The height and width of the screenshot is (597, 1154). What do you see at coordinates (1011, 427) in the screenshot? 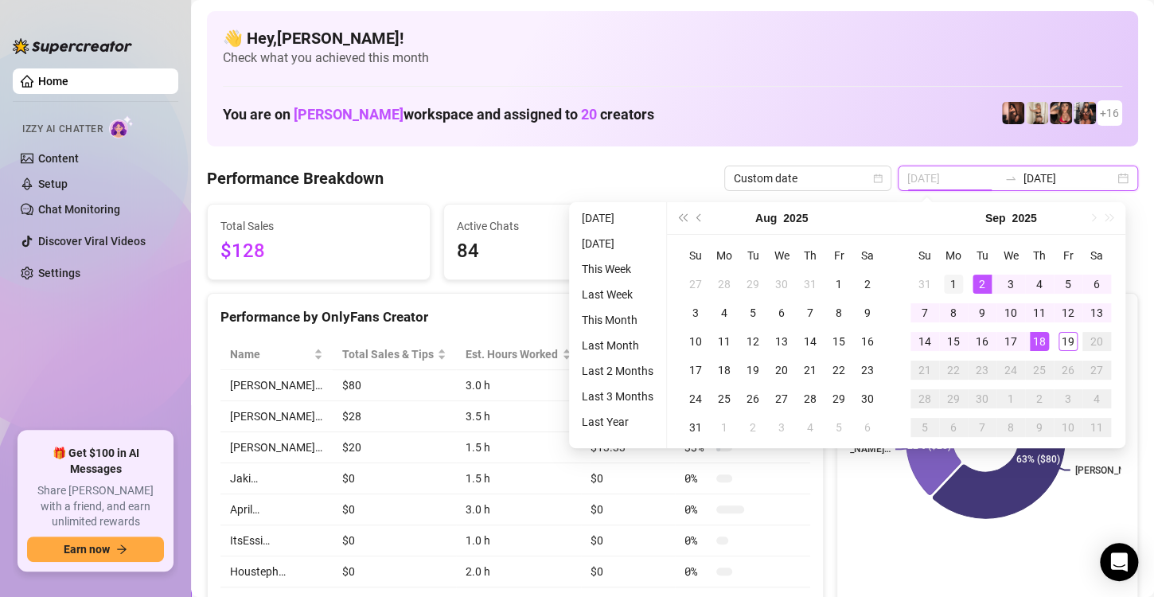
I see `td: 2025-10-08` at bounding box center [1011, 427].